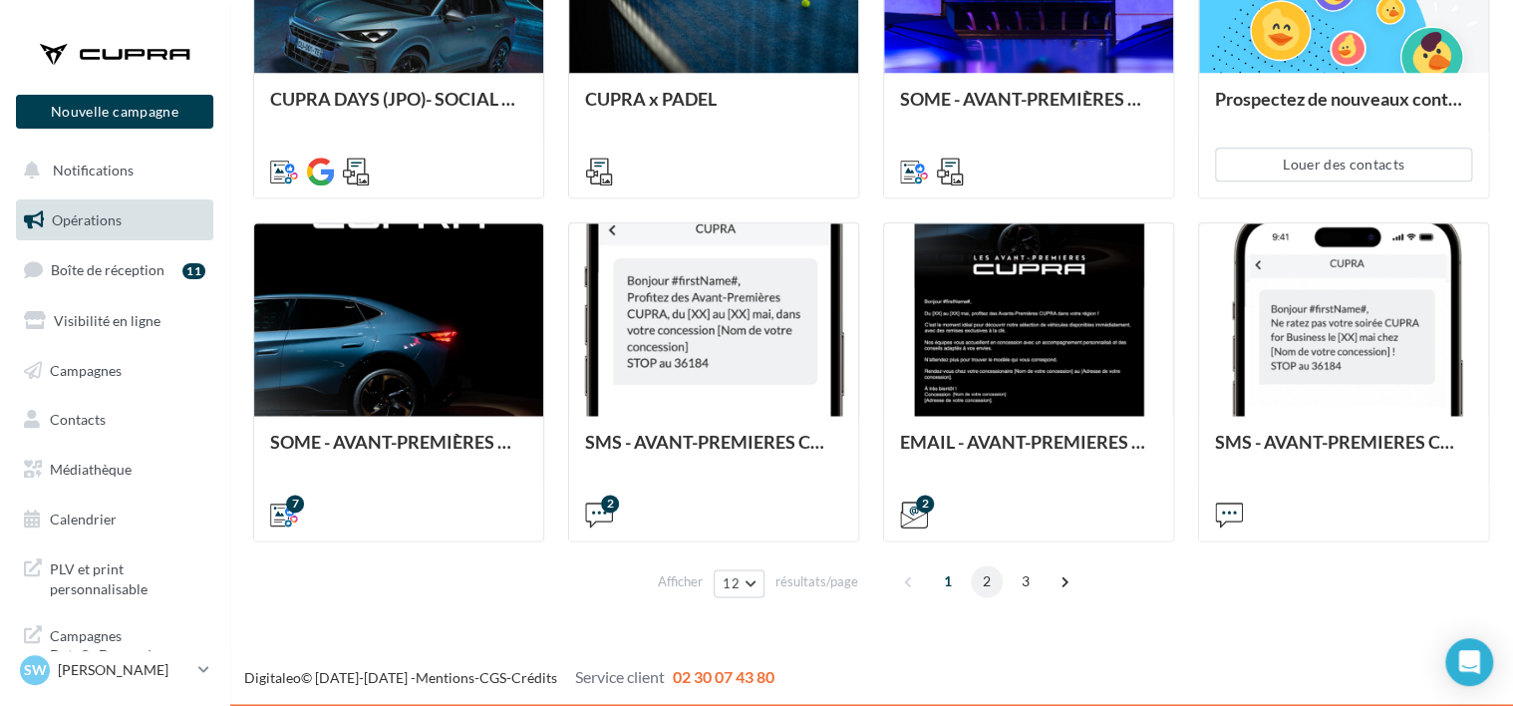 The width and height of the screenshot is (1513, 706). What do you see at coordinates (115, 321) in the screenshot?
I see `a: Visibilité en ligne` at bounding box center [115, 321].